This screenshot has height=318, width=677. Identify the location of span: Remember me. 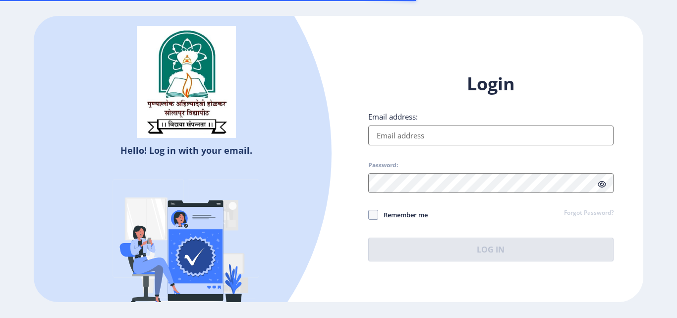
(403, 215).